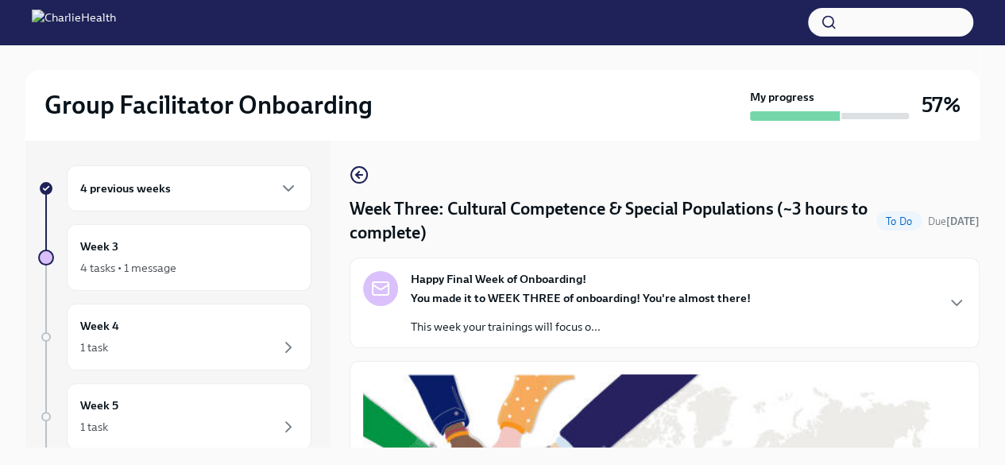  I want to click on span: Due, so click(953, 221).